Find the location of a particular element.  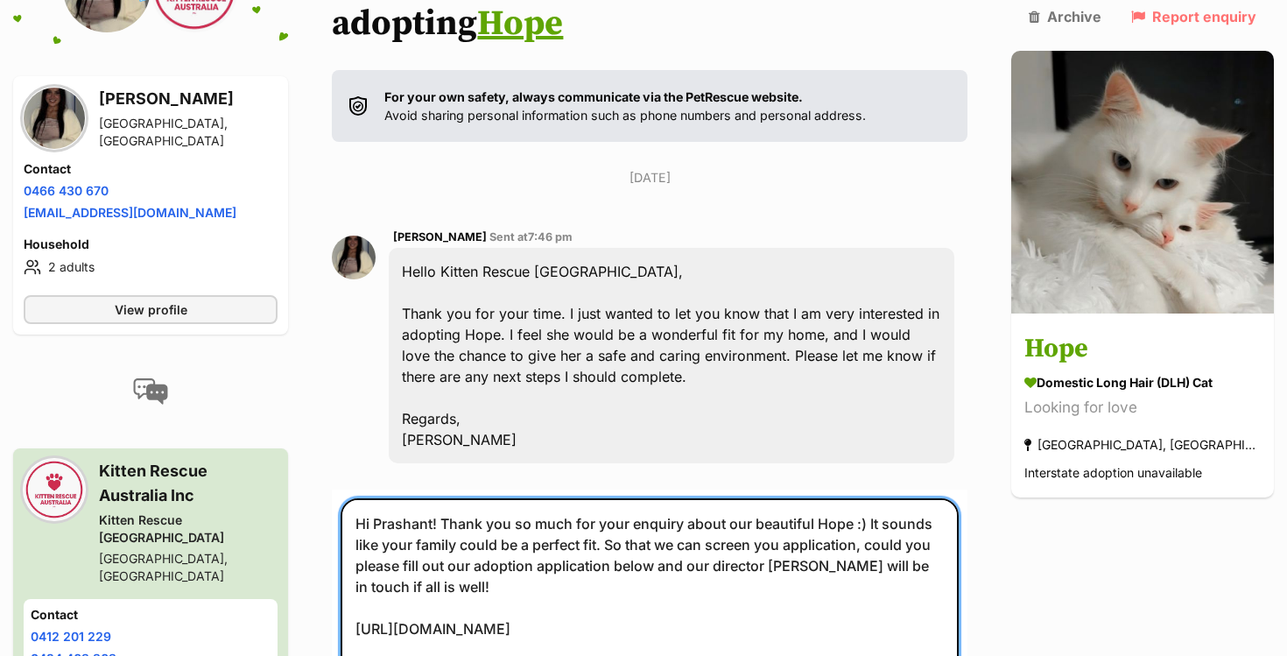

h3: Hope is located at coordinates (1143, 349).